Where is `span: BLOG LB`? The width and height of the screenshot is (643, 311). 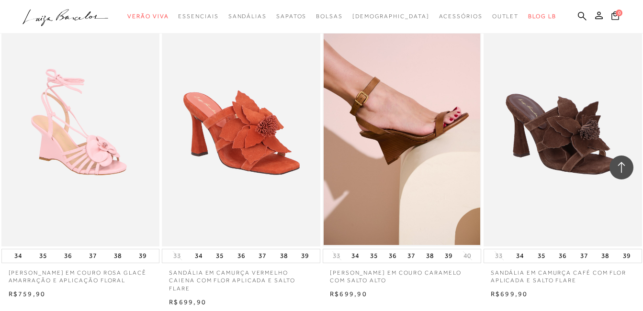 span: BLOG LB is located at coordinates (542, 16).